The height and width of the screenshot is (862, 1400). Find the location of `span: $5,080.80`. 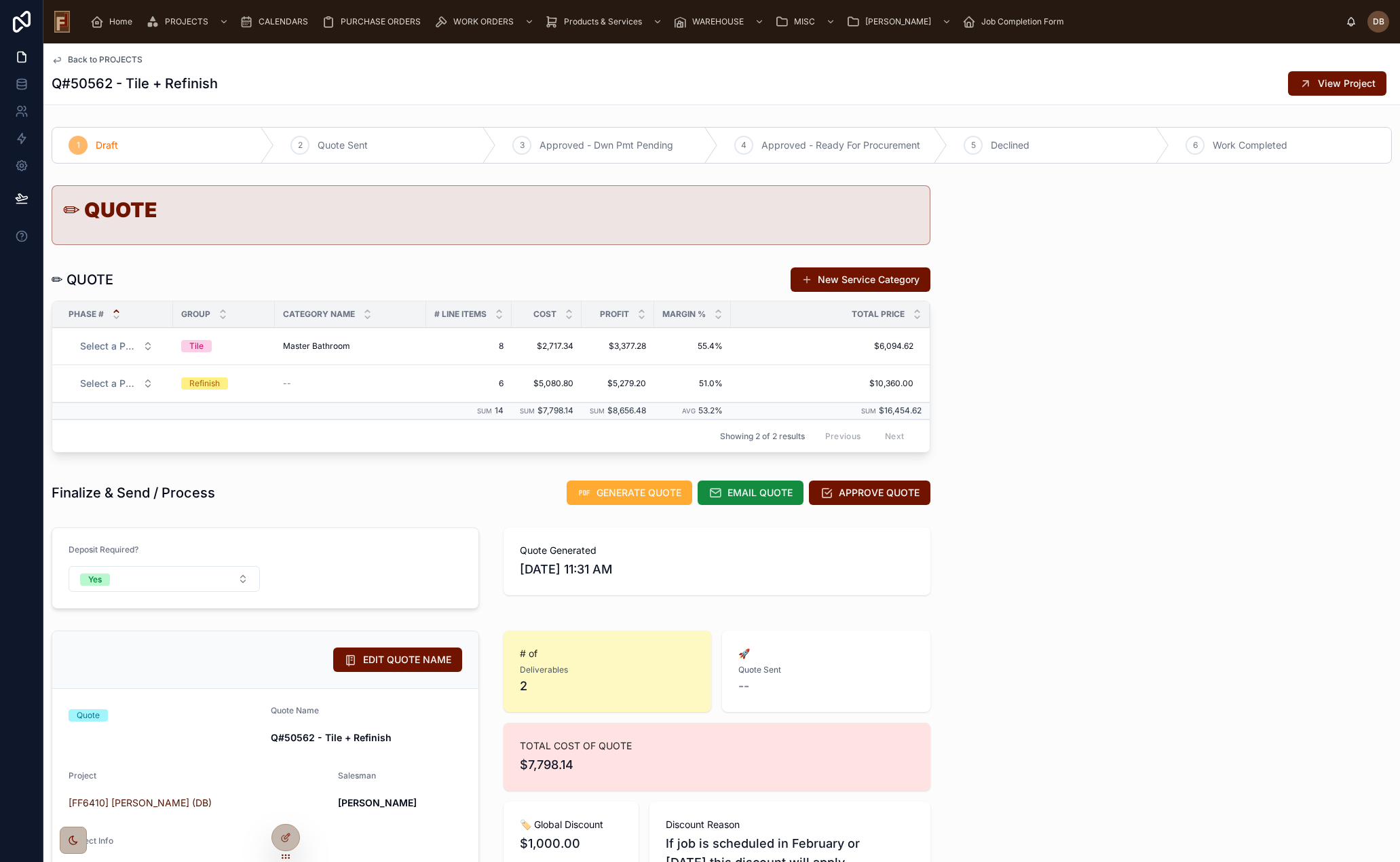

span: $5,080.80 is located at coordinates (546, 384).